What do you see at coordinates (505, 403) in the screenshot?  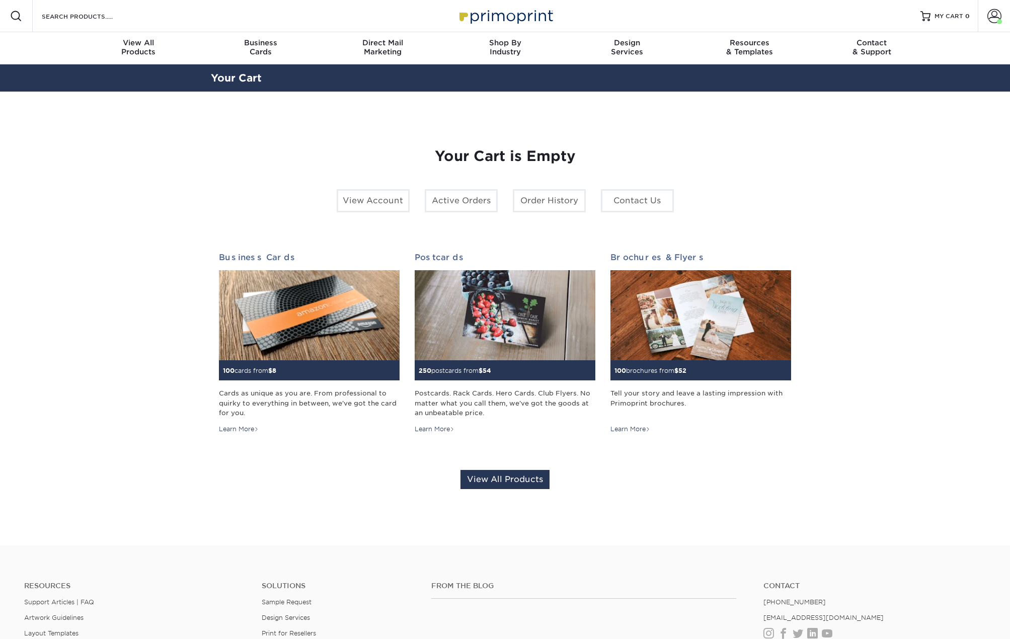 I see `div: Postcards. Rack Cards. Hero Cards. Club Flyers. No matter what you call them, we've got the goods...` at bounding box center [505, 403].